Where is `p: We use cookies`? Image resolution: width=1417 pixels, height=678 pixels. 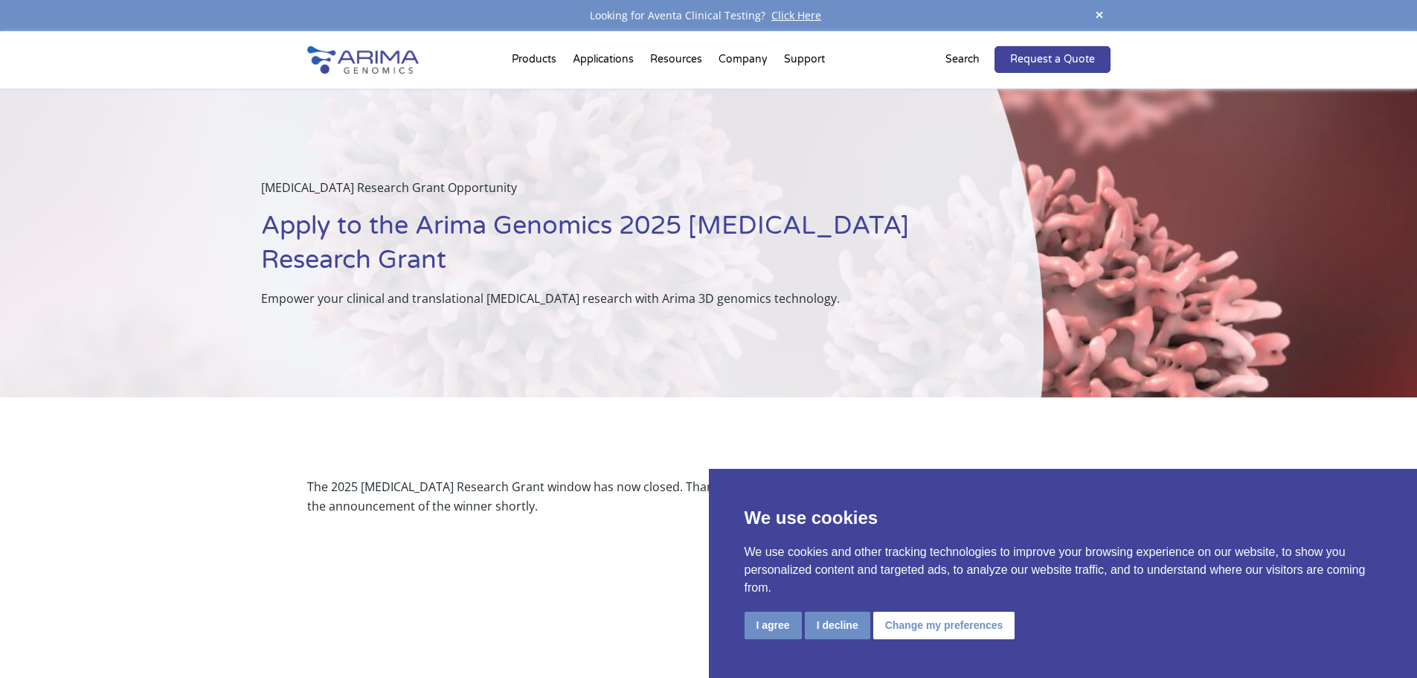
p: We use cookies is located at coordinates (1063, 518).